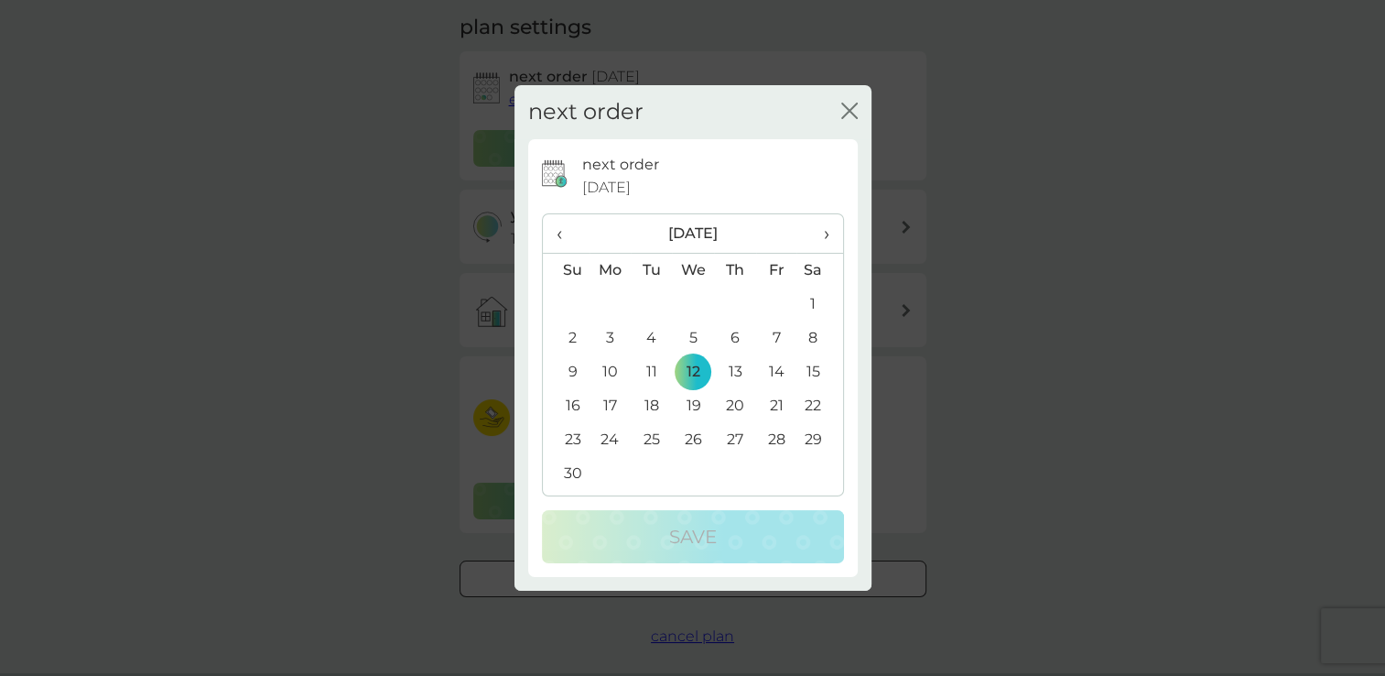 This screenshot has height=676, width=1385. What do you see at coordinates (693, 338) in the screenshot?
I see `td: 5` at bounding box center [693, 338].